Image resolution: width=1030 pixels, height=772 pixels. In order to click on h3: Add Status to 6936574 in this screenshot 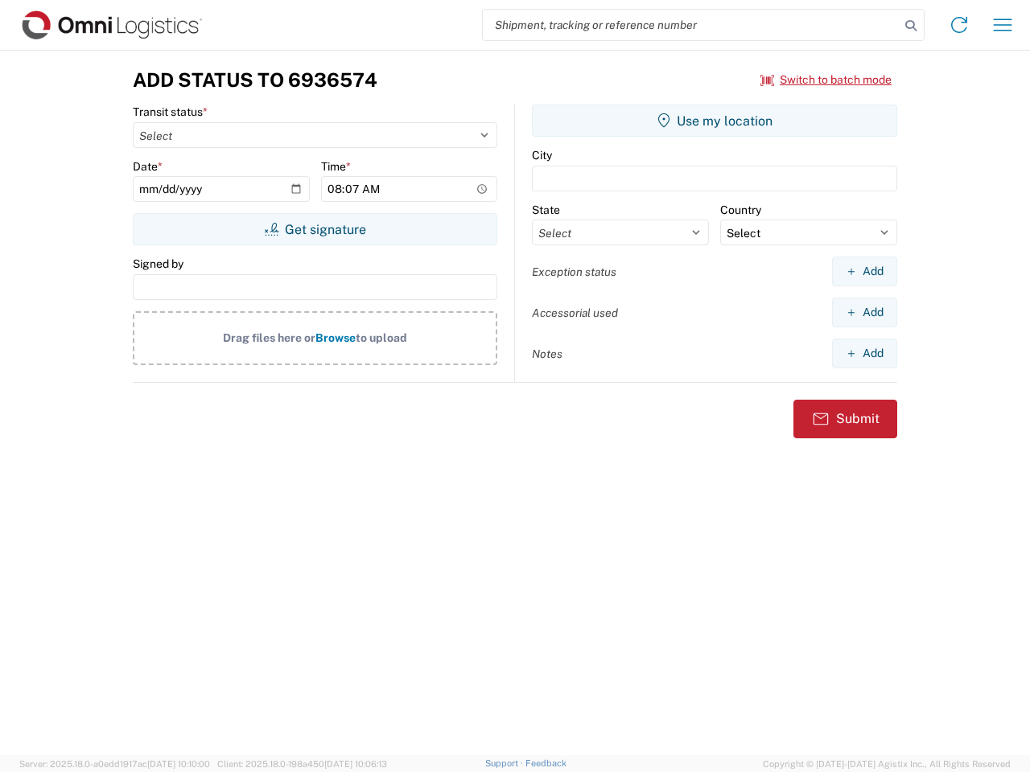, I will do `click(255, 80)`.